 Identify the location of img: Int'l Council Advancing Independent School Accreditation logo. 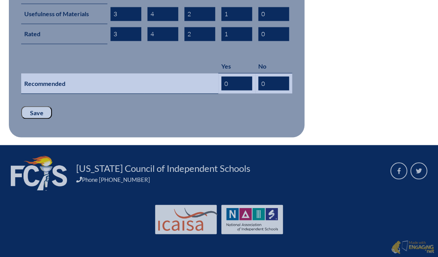
(188, 219).